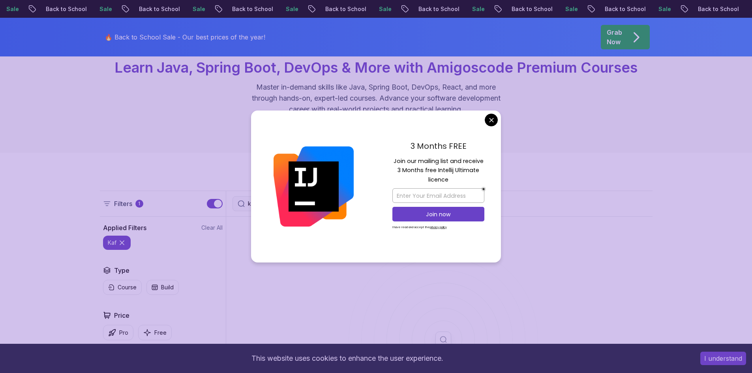  What do you see at coordinates (112, 243) in the screenshot?
I see `p: kaf` at bounding box center [112, 243].